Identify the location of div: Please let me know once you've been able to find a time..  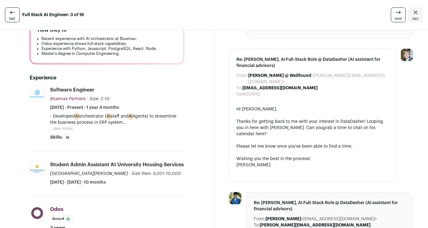
(313, 146).